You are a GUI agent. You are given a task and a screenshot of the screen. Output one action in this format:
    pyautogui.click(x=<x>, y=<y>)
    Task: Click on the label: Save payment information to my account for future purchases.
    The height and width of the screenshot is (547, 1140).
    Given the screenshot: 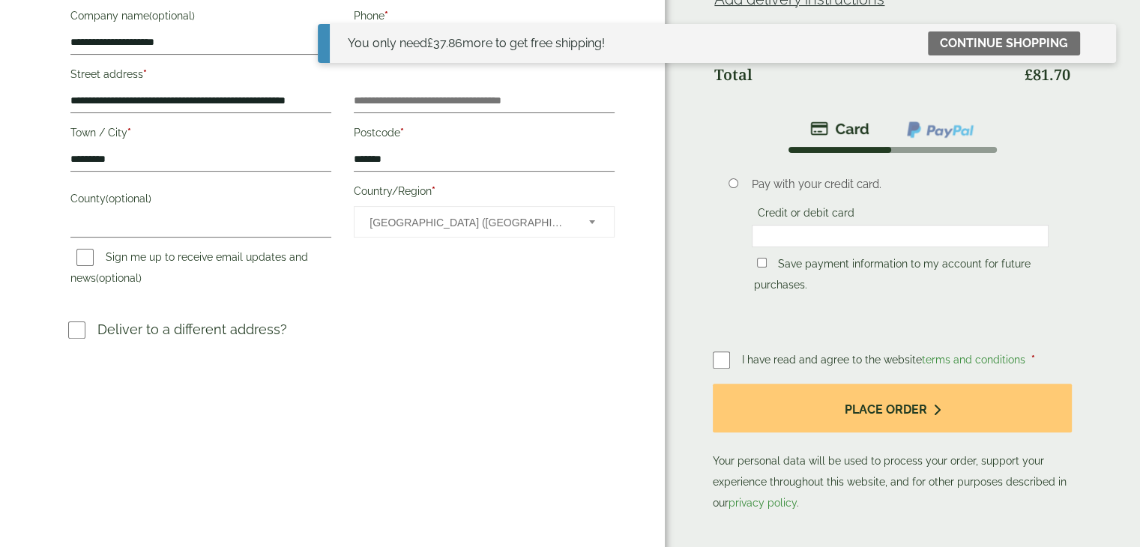 What is the action you would take?
    pyautogui.click(x=892, y=277)
    